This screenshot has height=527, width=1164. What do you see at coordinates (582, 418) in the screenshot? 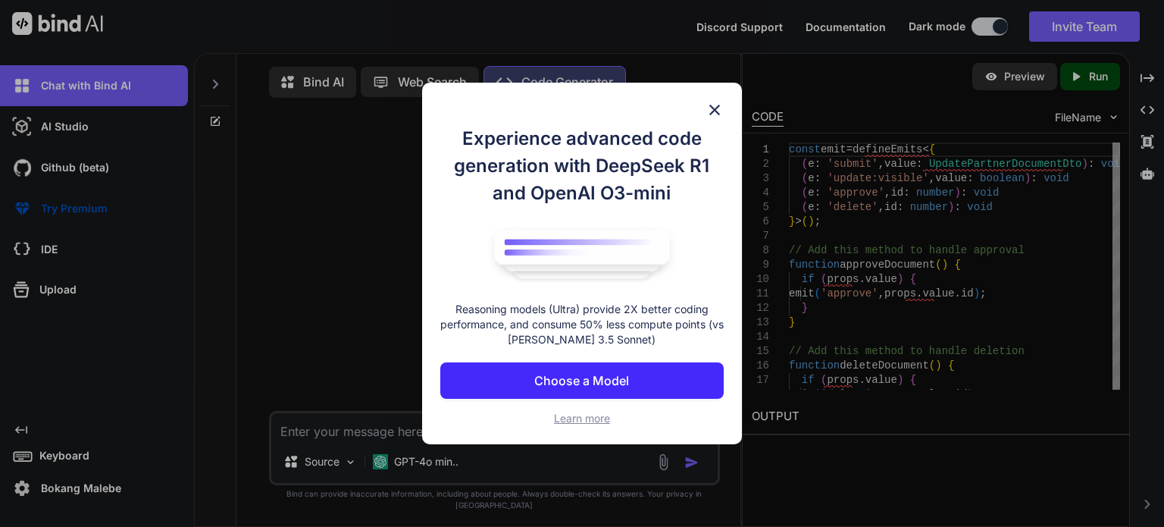
I see `span: Learn more` at bounding box center [582, 418].